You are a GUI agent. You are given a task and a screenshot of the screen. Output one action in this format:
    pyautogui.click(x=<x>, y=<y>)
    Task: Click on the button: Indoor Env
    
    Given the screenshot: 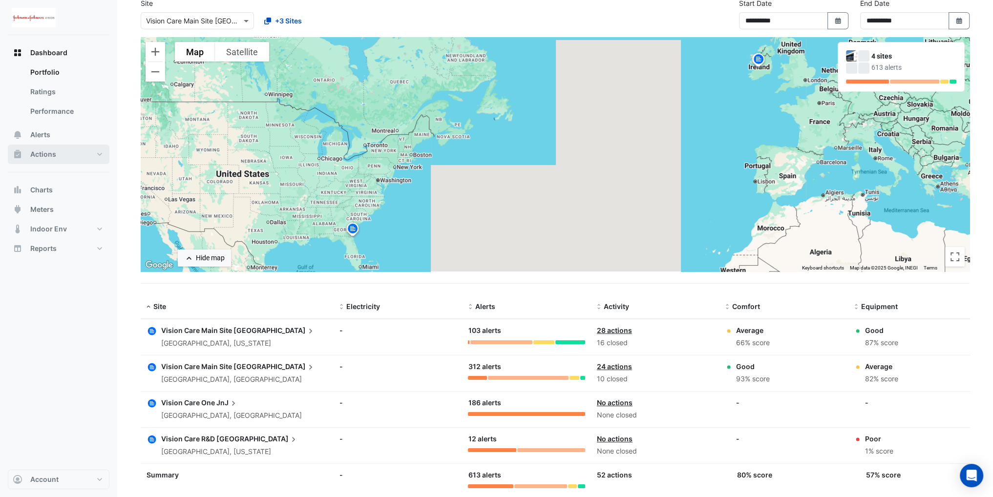 What is the action you would take?
    pyautogui.click(x=59, y=229)
    